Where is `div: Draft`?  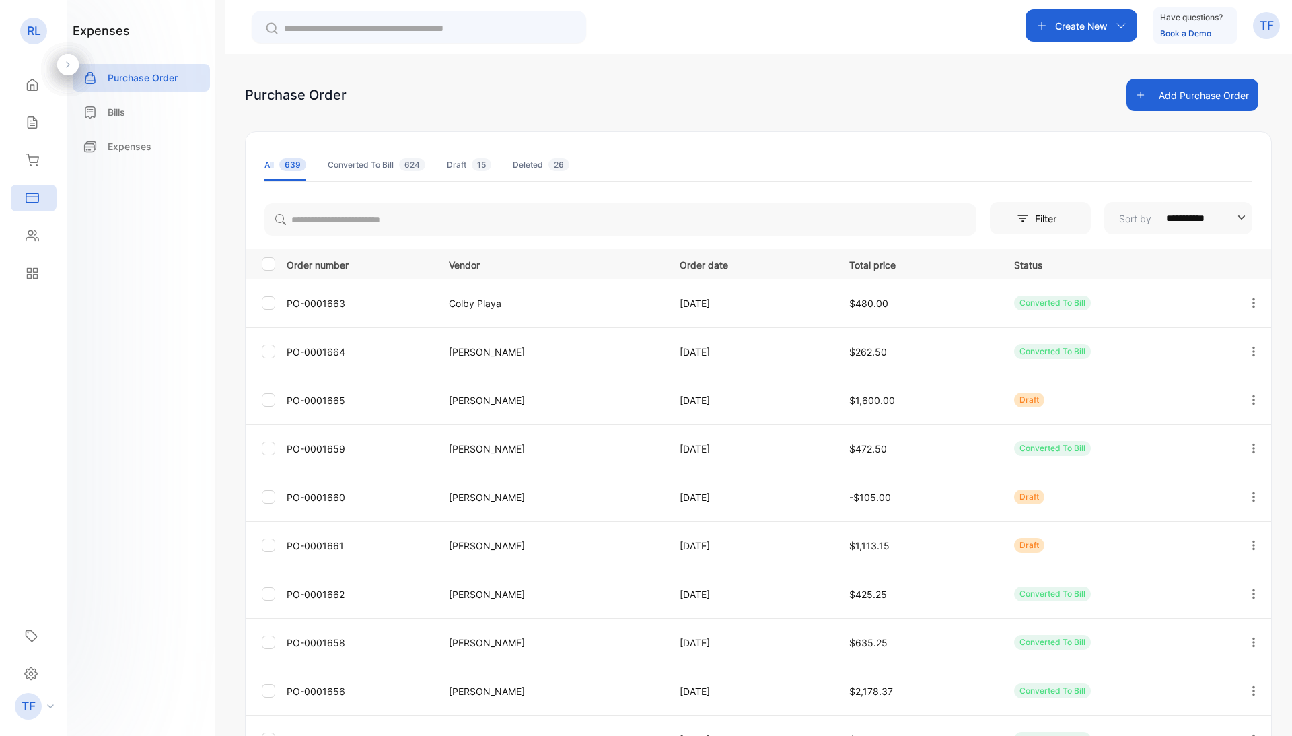
div: Draft is located at coordinates (469, 165).